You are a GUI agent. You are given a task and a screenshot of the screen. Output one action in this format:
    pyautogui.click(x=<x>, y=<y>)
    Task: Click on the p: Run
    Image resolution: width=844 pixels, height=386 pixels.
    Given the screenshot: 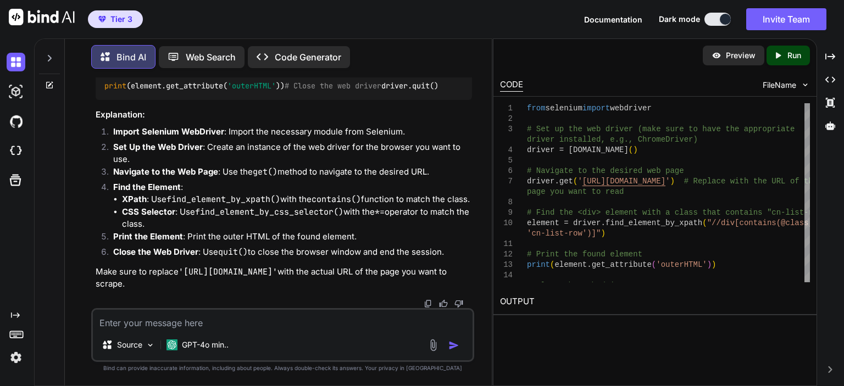 What is the action you would take?
    pyautogui.click(x=794, y=55)
    